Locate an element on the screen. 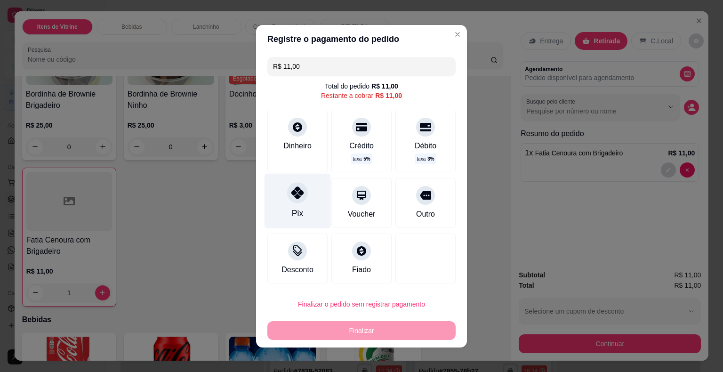  div: Débito is located at coordinates (425, 146).